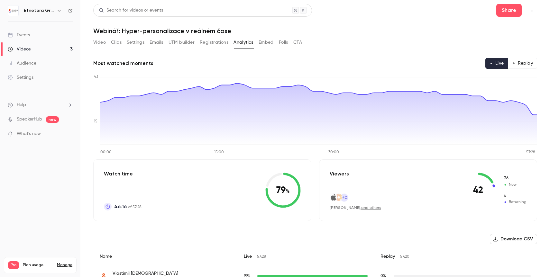  Describe the element at coordinates (13, 11) in the screenshot. I see `img: Etnetera Group` at that location.